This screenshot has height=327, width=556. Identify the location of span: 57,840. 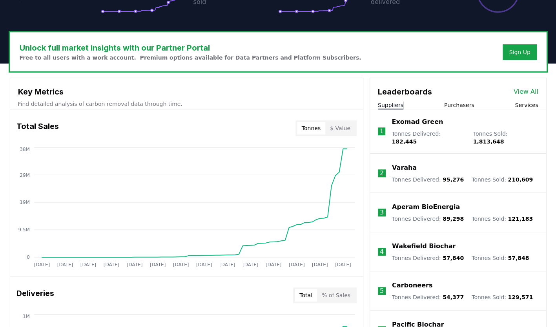
(453, 258).